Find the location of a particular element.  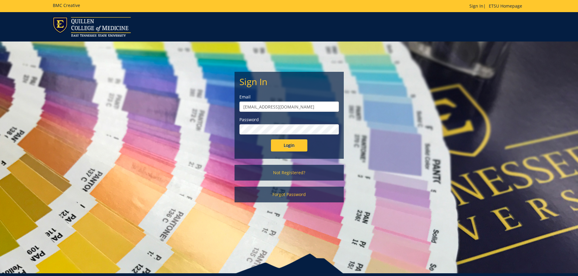

a: ETSU Homepage is located at coordinates (505, 6).